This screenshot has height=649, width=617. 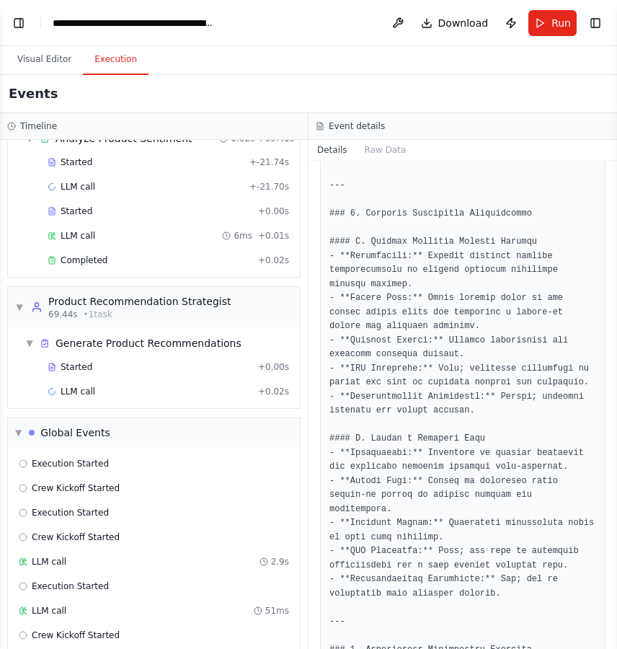 What do you see at coordinates (63, 314) in the screenshot?
I see `span: 69.44s` at bounding box center [63, 314].